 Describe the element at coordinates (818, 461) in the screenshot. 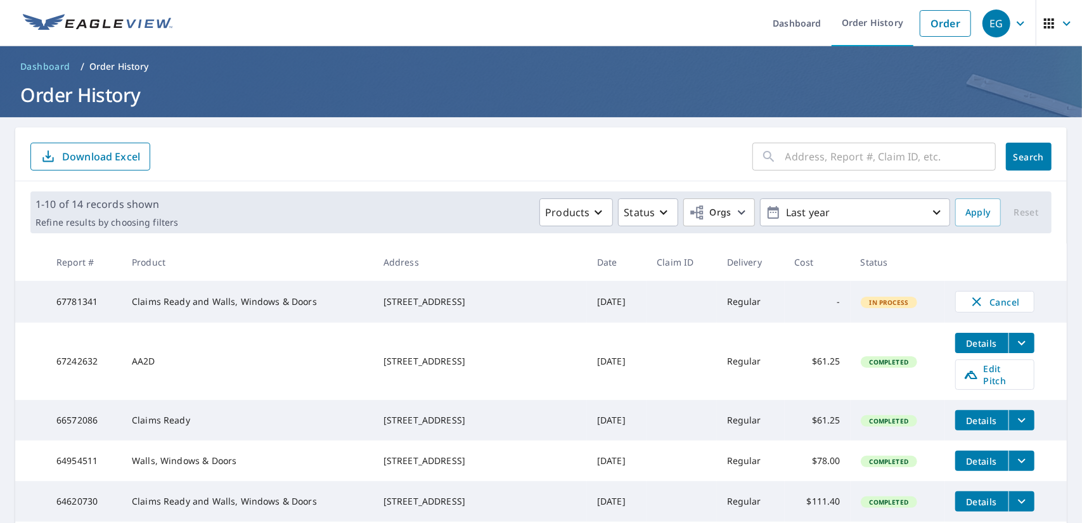

I see `td: $78.00` at that location.